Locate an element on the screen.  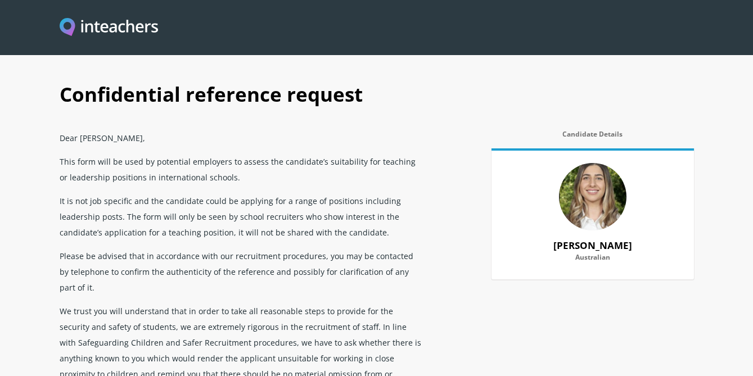
p: It is not job specific and the candidate could be applying for a range of positions including lea... is located at coordinates (242, 217).